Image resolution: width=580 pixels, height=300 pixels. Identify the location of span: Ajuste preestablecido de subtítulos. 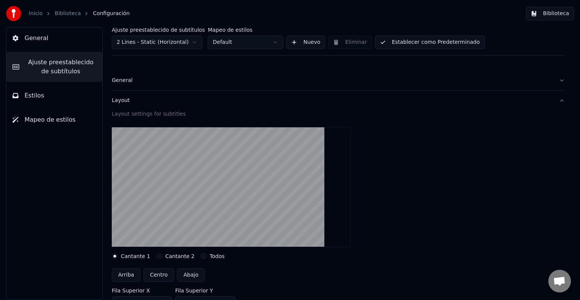
(61, 67).